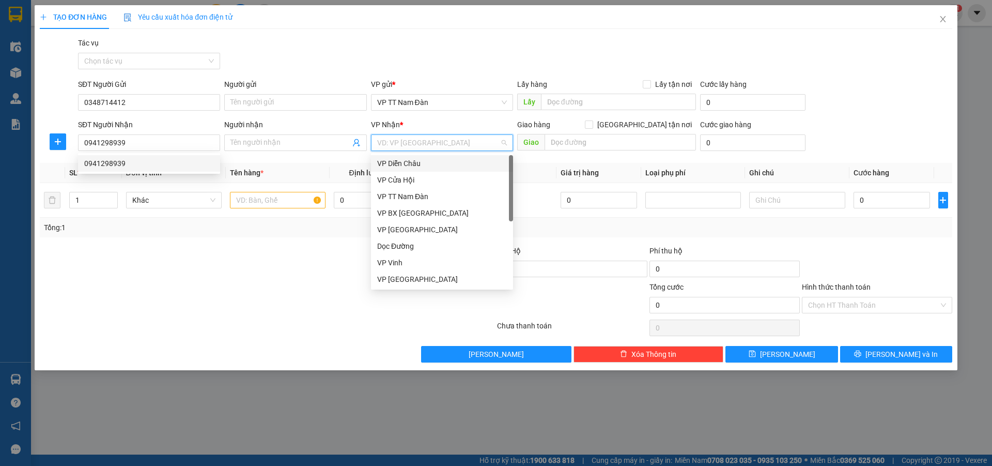 The height and width of the screenshot is (466, 992). I want to click on input: 0, so click(599, 200).